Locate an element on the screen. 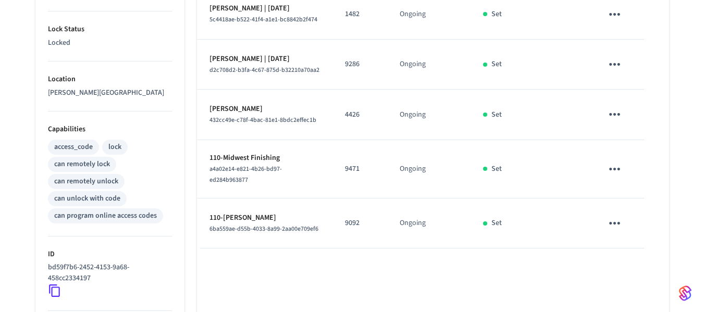 The image size is (704, 312). p: Capabilities is located at coordinates (110, 129).